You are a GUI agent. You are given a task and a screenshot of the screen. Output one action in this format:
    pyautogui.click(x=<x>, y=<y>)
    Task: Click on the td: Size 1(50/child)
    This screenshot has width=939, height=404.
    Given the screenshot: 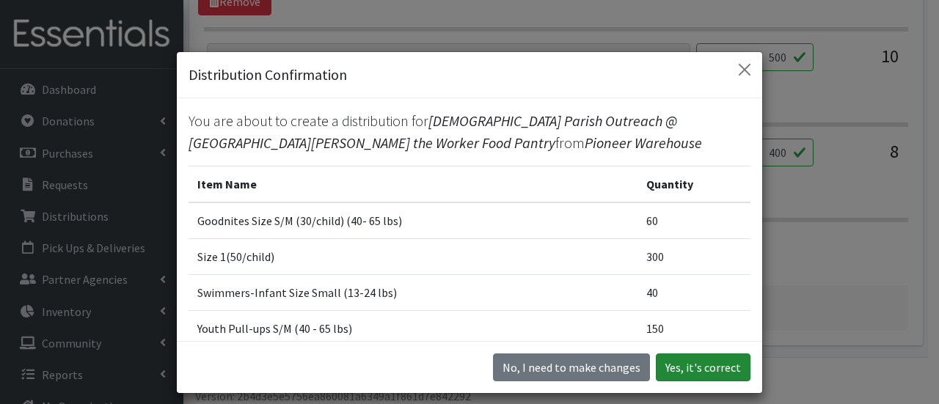 What is the action you would take?
    pyautogui.click(x=413, y=257)
    